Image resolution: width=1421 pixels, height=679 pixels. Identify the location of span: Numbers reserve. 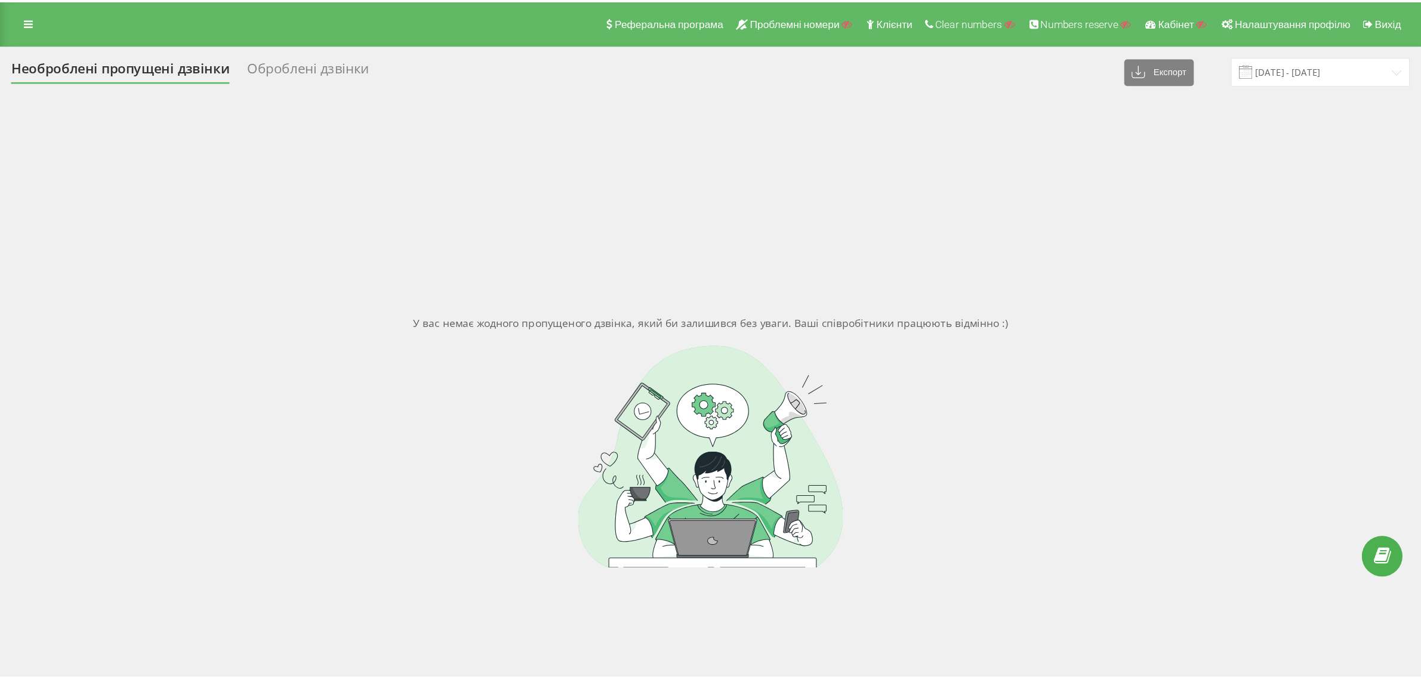
(870, 18).